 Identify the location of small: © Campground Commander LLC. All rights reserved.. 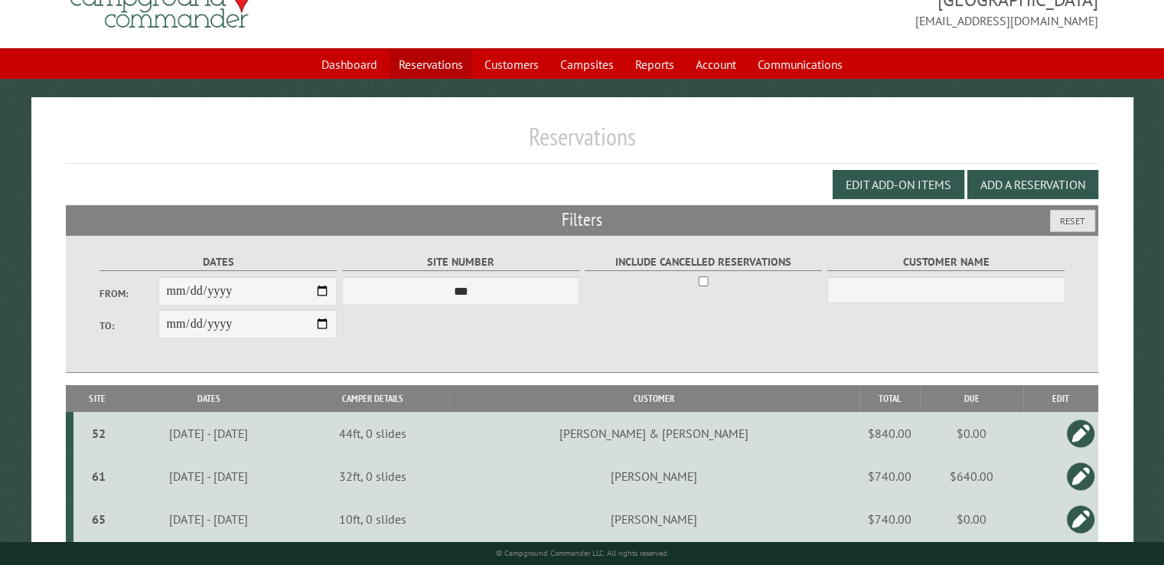
(583, 553).